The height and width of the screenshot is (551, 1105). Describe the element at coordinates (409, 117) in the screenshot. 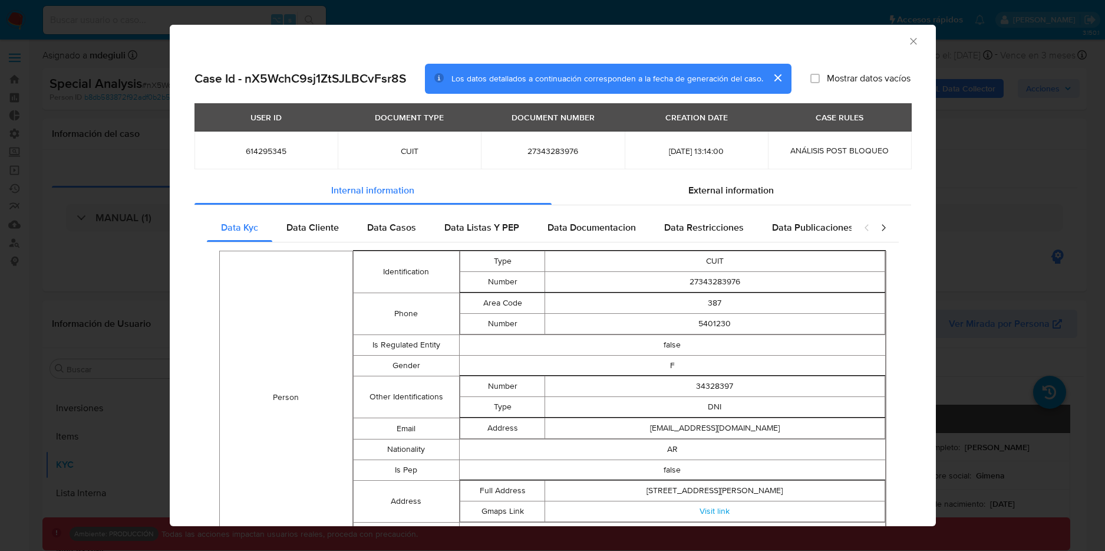

I see `div: DOCUMENT TYPE` at that location.